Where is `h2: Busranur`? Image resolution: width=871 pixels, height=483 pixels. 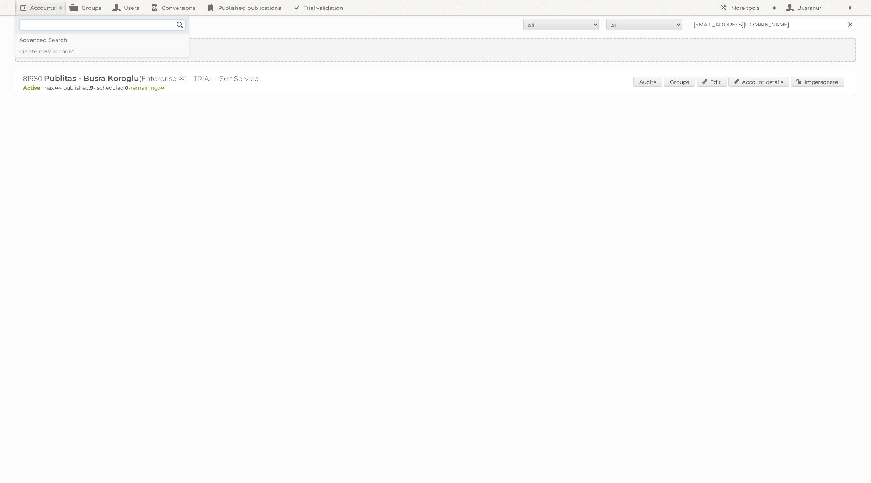 h2: Busranur is located at coordinates (820, 8).